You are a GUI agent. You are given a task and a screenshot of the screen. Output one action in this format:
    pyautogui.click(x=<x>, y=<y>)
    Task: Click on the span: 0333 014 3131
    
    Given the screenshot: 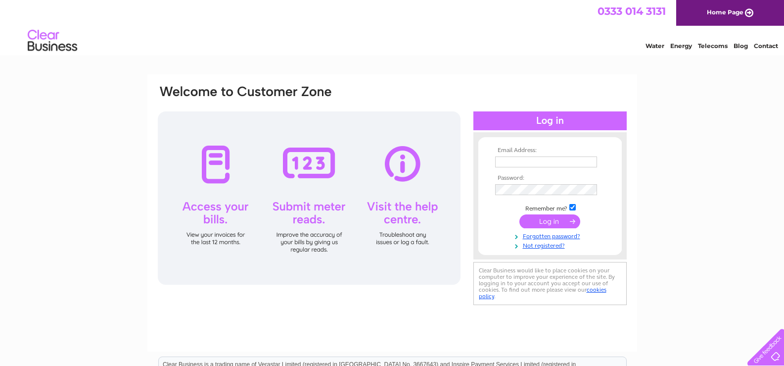 What is the action you would take?
    pyautogui.click(x=632, y=11)
    